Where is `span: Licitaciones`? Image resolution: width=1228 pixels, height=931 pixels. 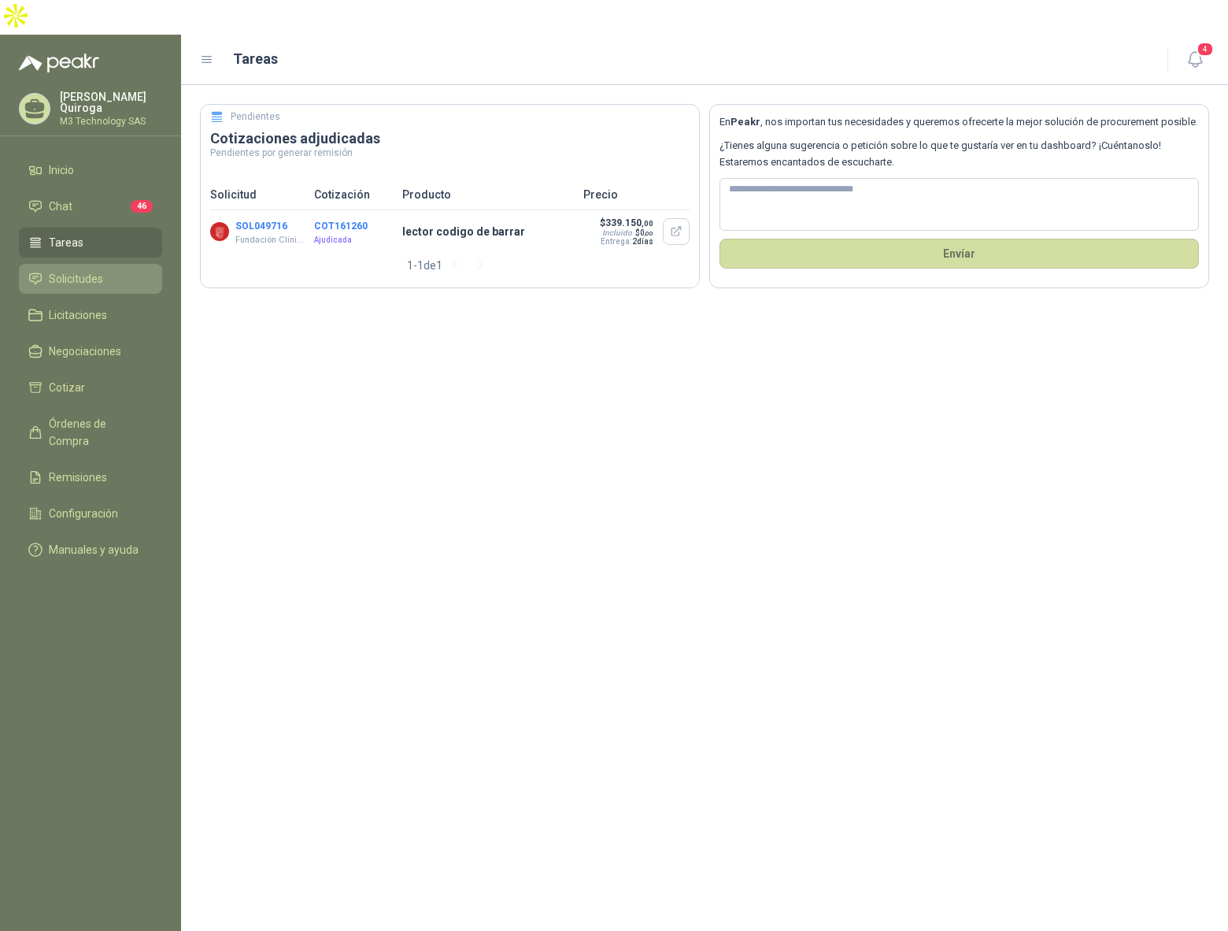 span: Licitaciones is located at coordinates (78, 315).